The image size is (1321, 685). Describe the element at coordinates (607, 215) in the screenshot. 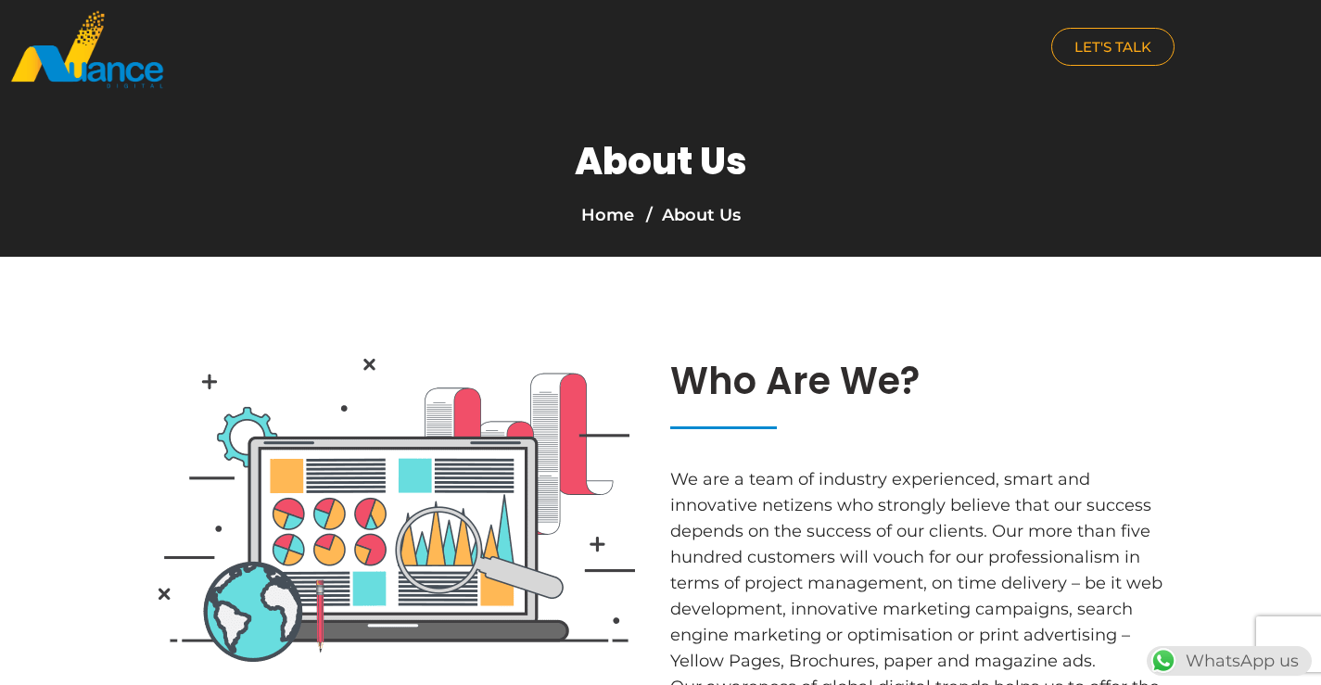

I see `a: Home` at that location.